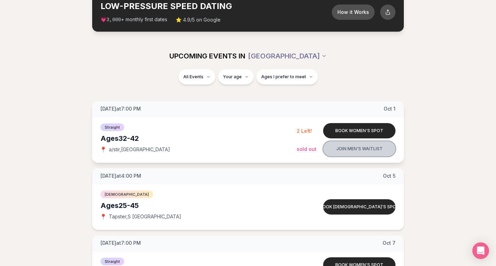 The image size is (496, 266). I want to click on span: Oct 7, so click(389, 243).